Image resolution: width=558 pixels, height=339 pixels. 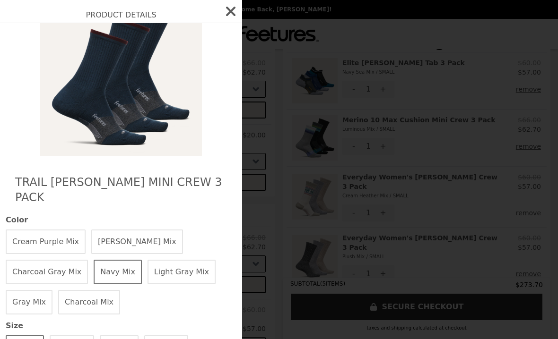 What do you see at coordinates (47, 272) in the screenshot?
I see `button: Charcoal Gray Mix` at bounding box center [47, 272].